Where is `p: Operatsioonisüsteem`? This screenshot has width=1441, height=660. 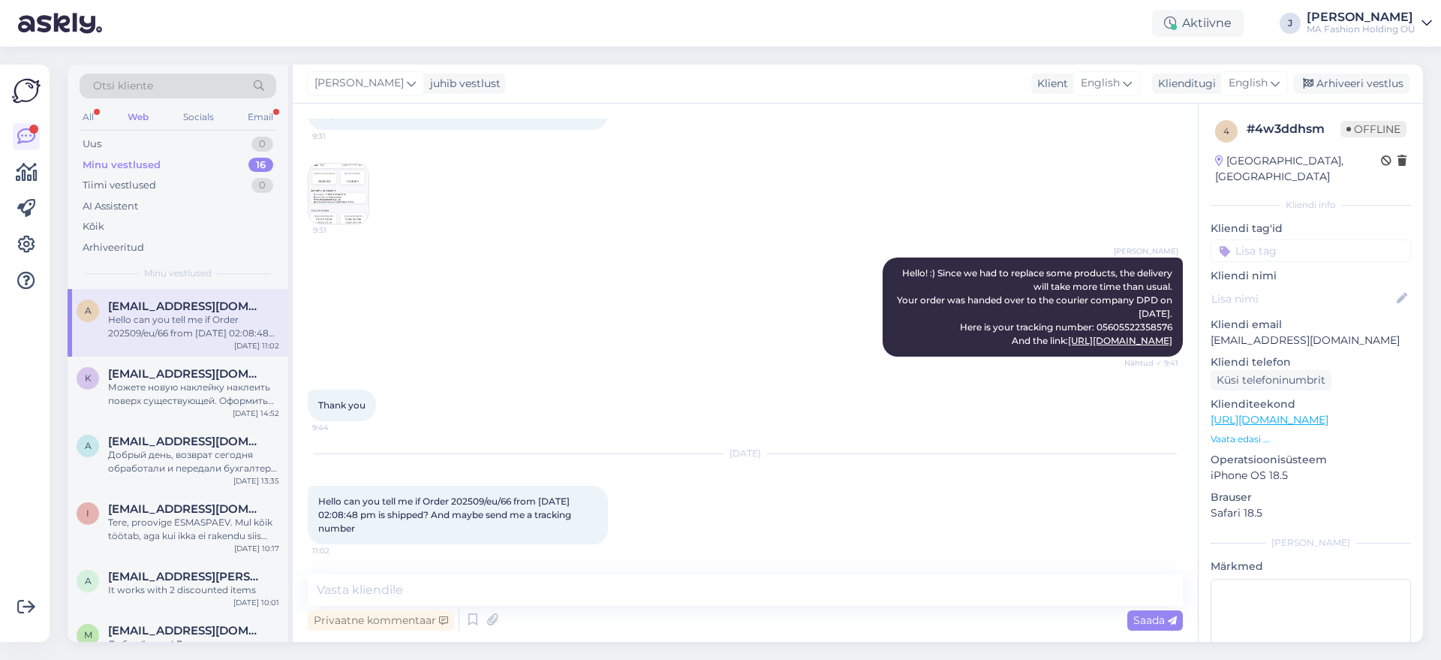 p: Operatsioonisüsteem is located at coordinates (1310, 459).